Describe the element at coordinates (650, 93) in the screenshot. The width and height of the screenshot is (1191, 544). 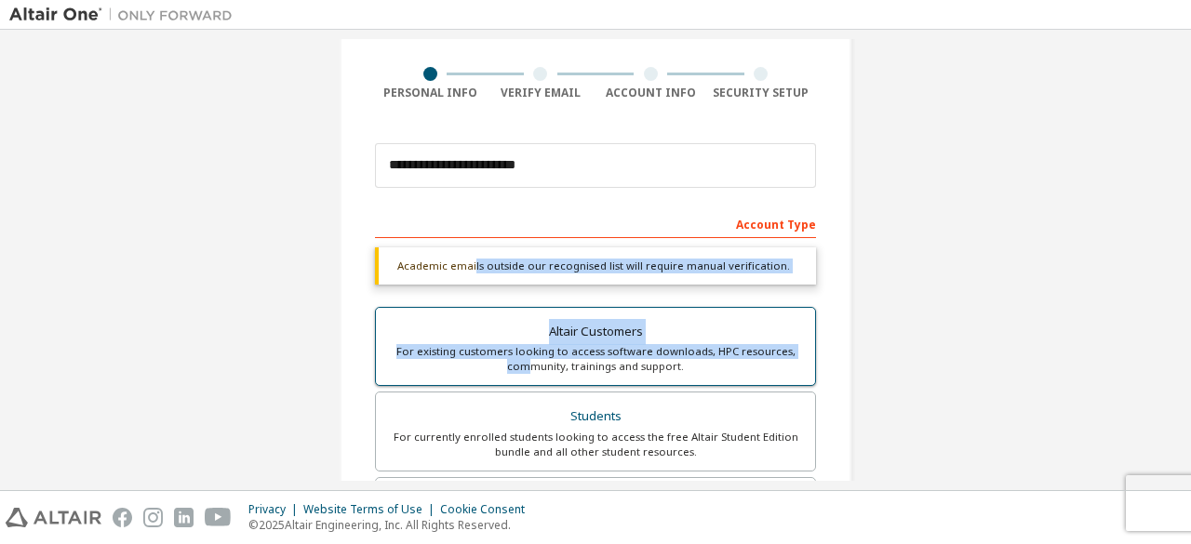
I see `div: Account Info` at that location.